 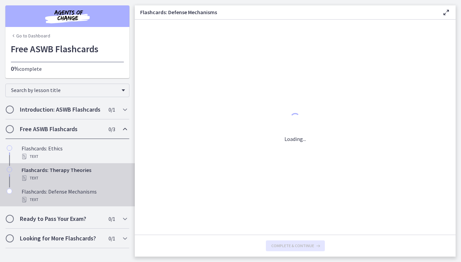 I want to click on h1: Free ASWB Flashcards, so click(x=67, y=49).